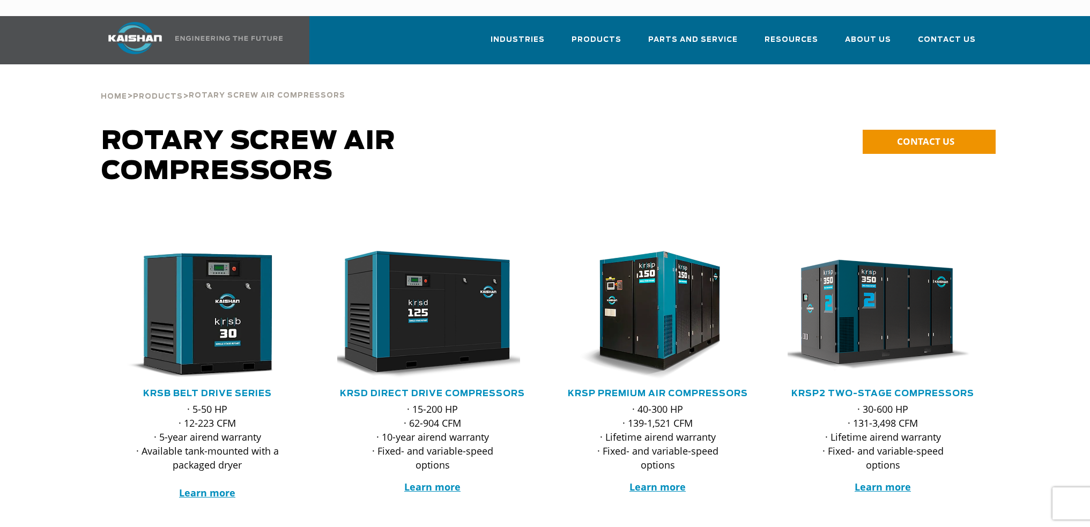  I want to click on span: Parts and Service, so click(693, 40).